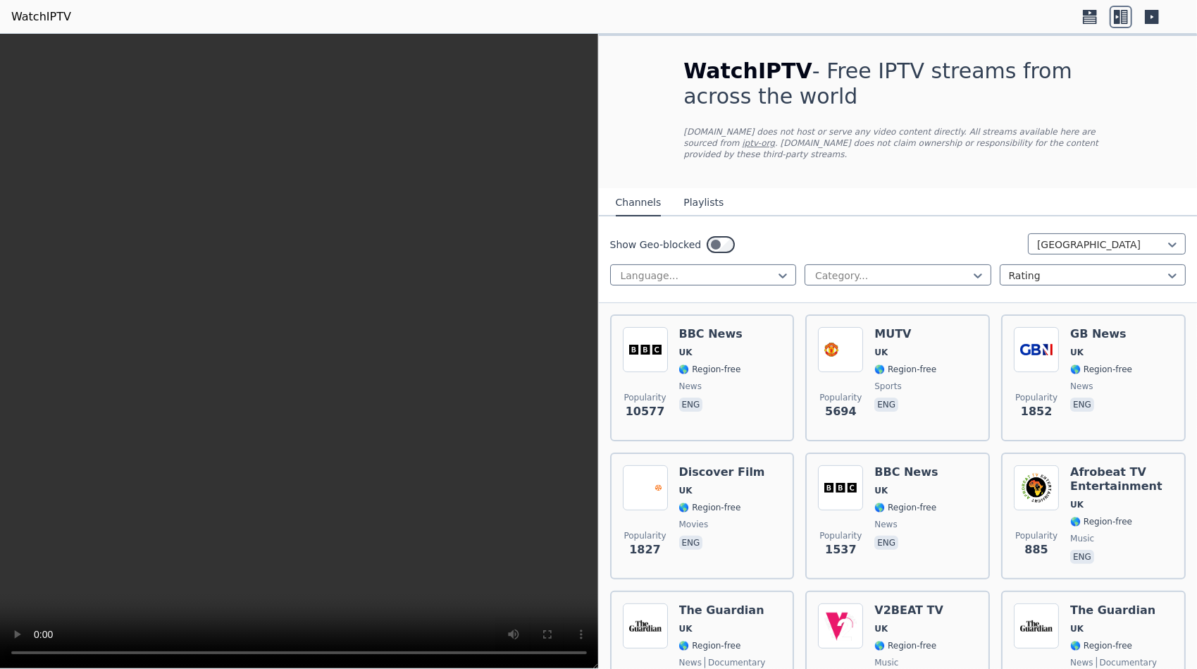 The height and width of the screenshot is (669, 1197). What do you see at coordinates (758, 143) in the screenshot?
I see `a: iptv-org` at bounding box center [758, 143].